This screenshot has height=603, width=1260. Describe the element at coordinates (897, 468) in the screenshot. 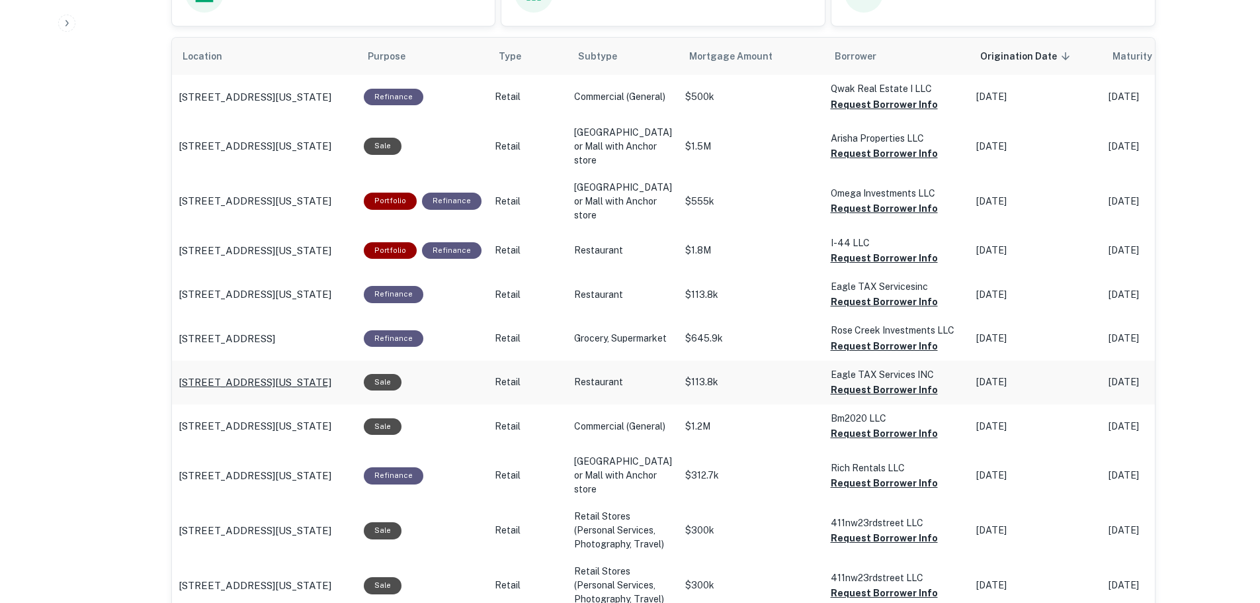

I see `p: Rich Rentals LLC` at that location.